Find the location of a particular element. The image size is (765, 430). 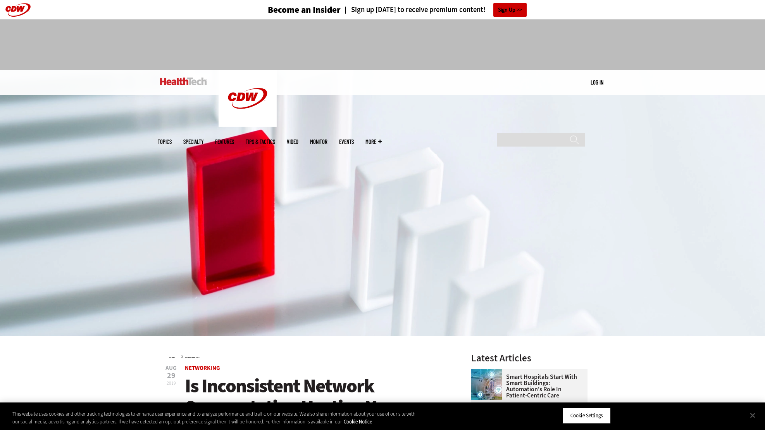

a: Video is located at coordinates (292, 141).